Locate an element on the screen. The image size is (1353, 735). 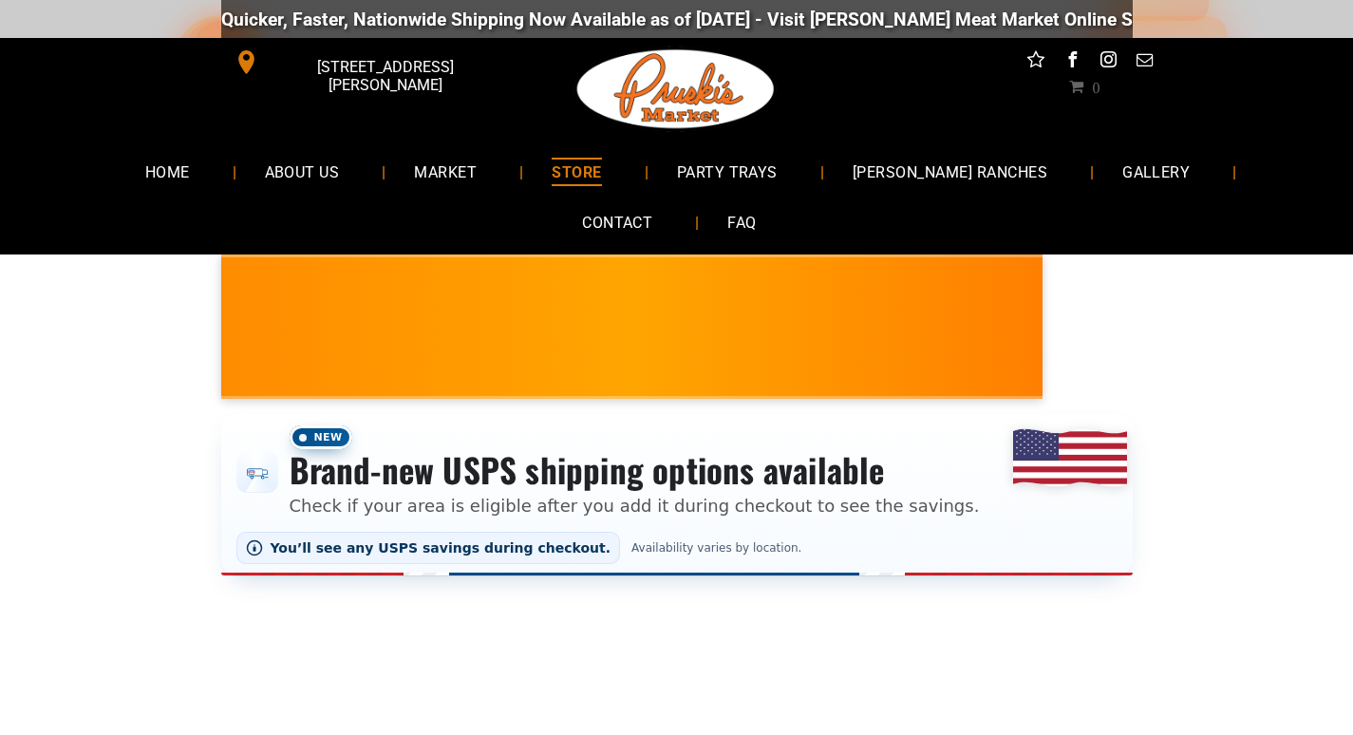
span: Availability varies by location. is located at coordinates (716, 548).